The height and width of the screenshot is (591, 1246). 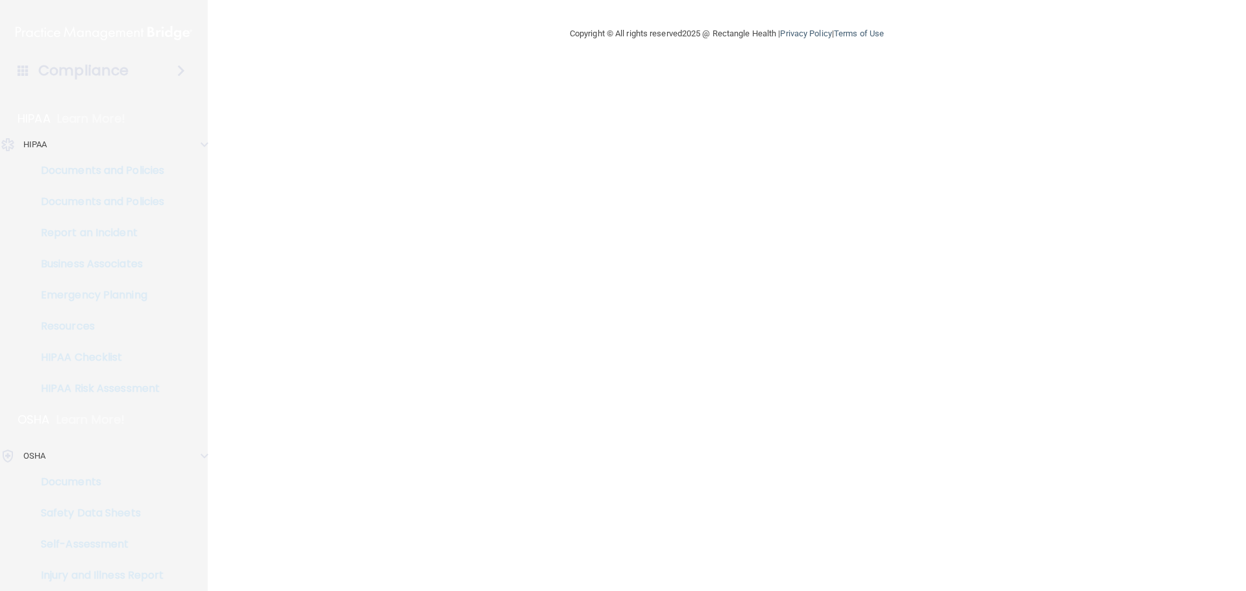 What do you see at coordinates (83, 71) in the screenshot?
I see `h4: Compliance` at bounding box center [83, 71].